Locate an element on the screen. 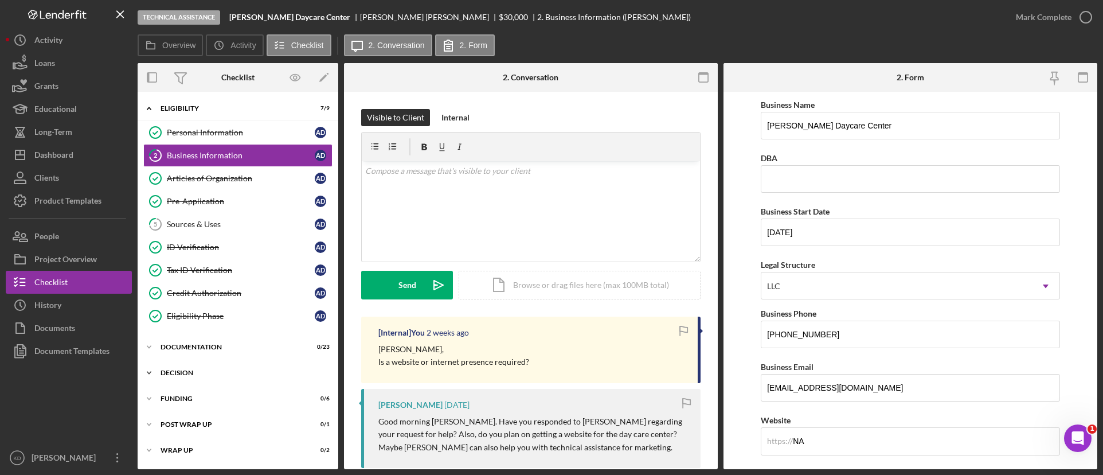  button: Activity is located at coordinates (235, 45).